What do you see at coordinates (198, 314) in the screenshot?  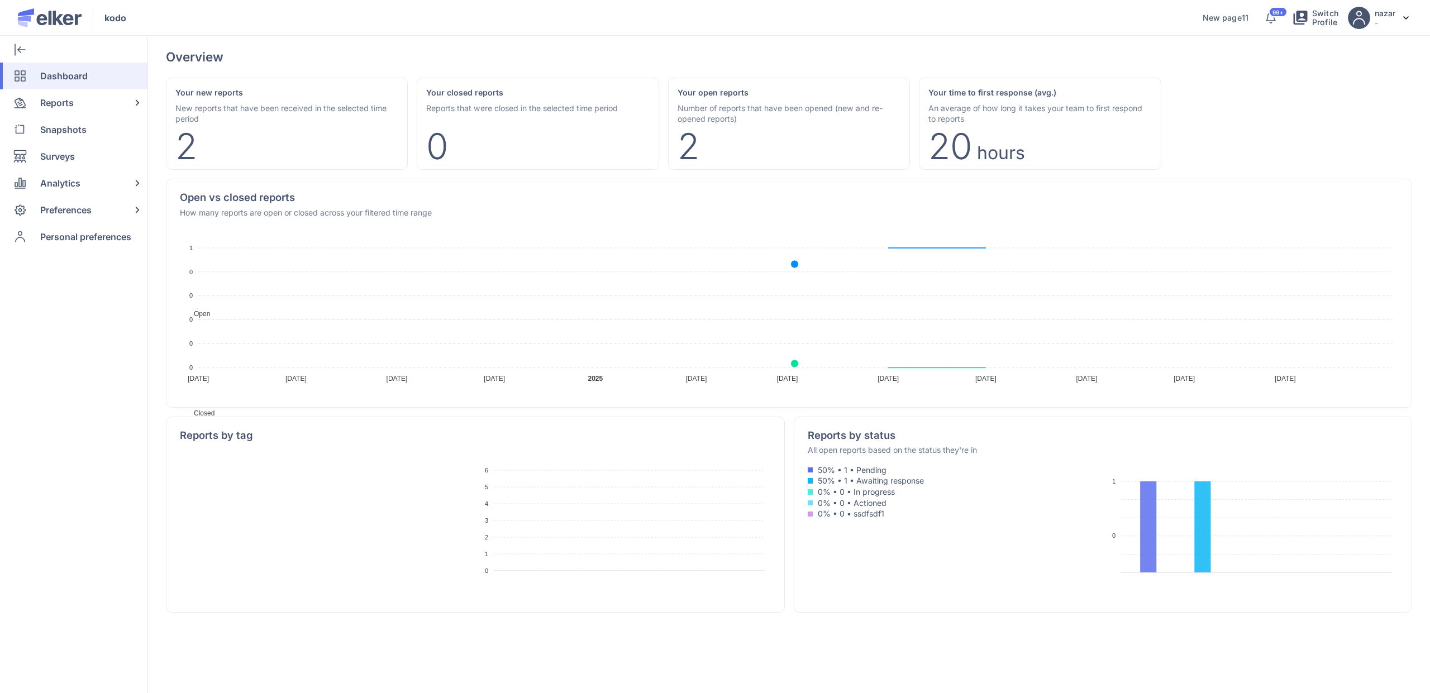 I see `span: Open` at bounding box center [198, 314].